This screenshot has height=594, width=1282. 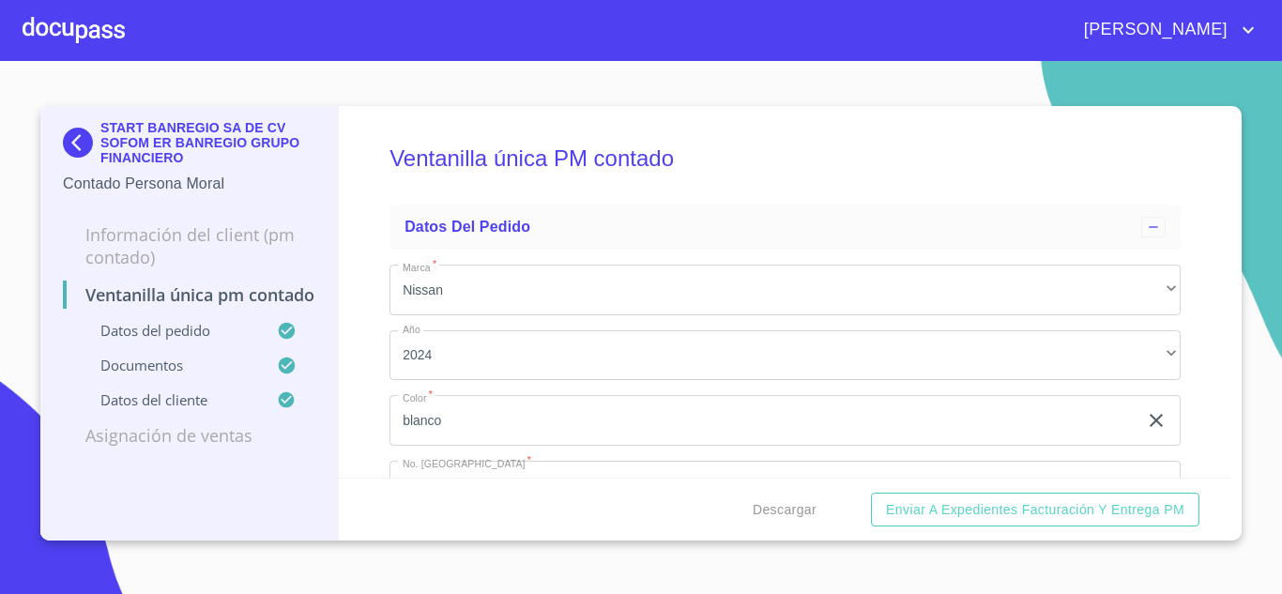 I want to click on p: Asignación de Ventas, so click(x=189, y=436).